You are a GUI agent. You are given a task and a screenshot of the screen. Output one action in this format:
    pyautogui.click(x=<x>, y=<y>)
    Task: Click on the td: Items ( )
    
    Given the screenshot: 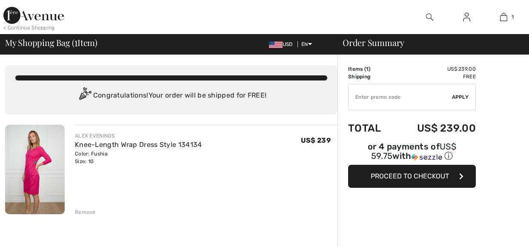 What is the action you would take?
    pyautogui.click(x=371, y=69)
    